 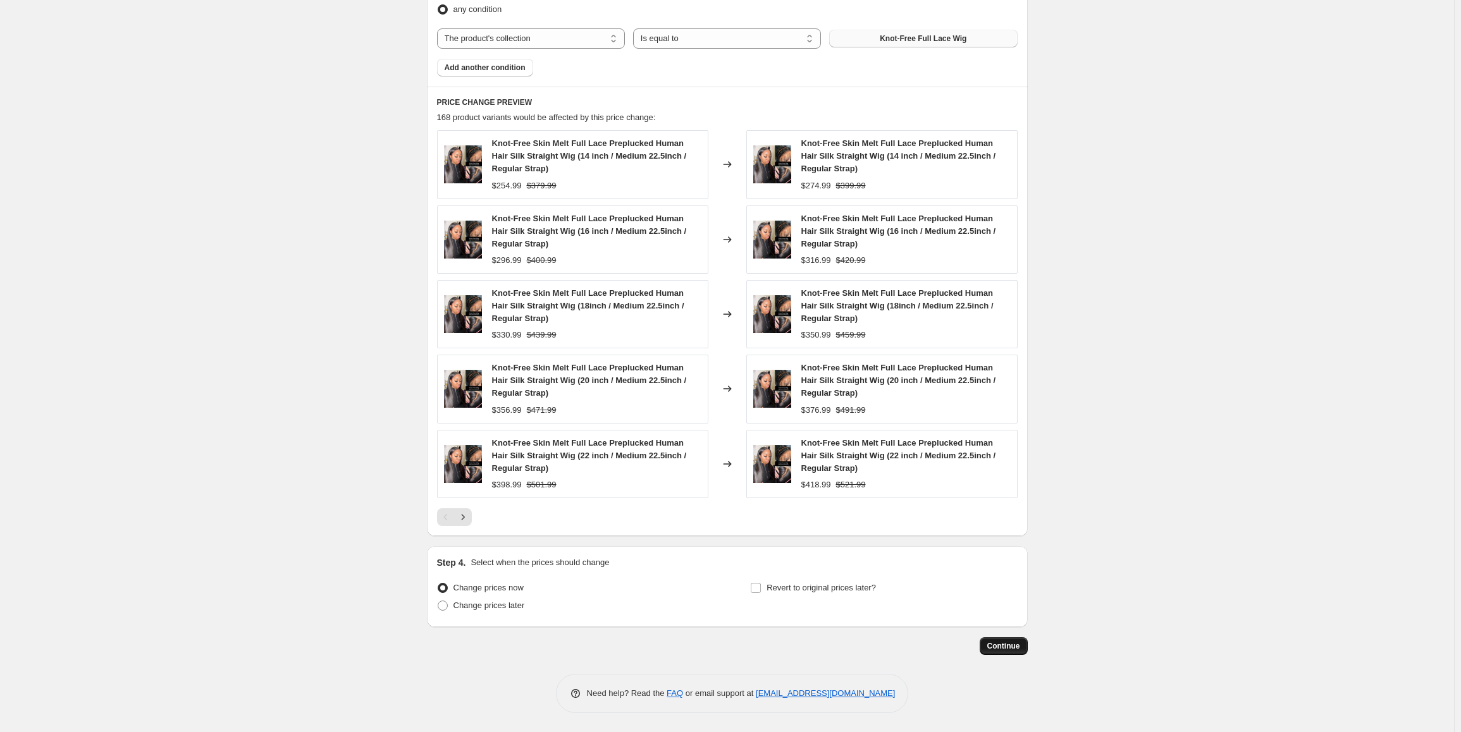 What do you see at coordinates (1003, 646) in the screenshot?
I see `span: Continue` at bounding box center [1003, 646].